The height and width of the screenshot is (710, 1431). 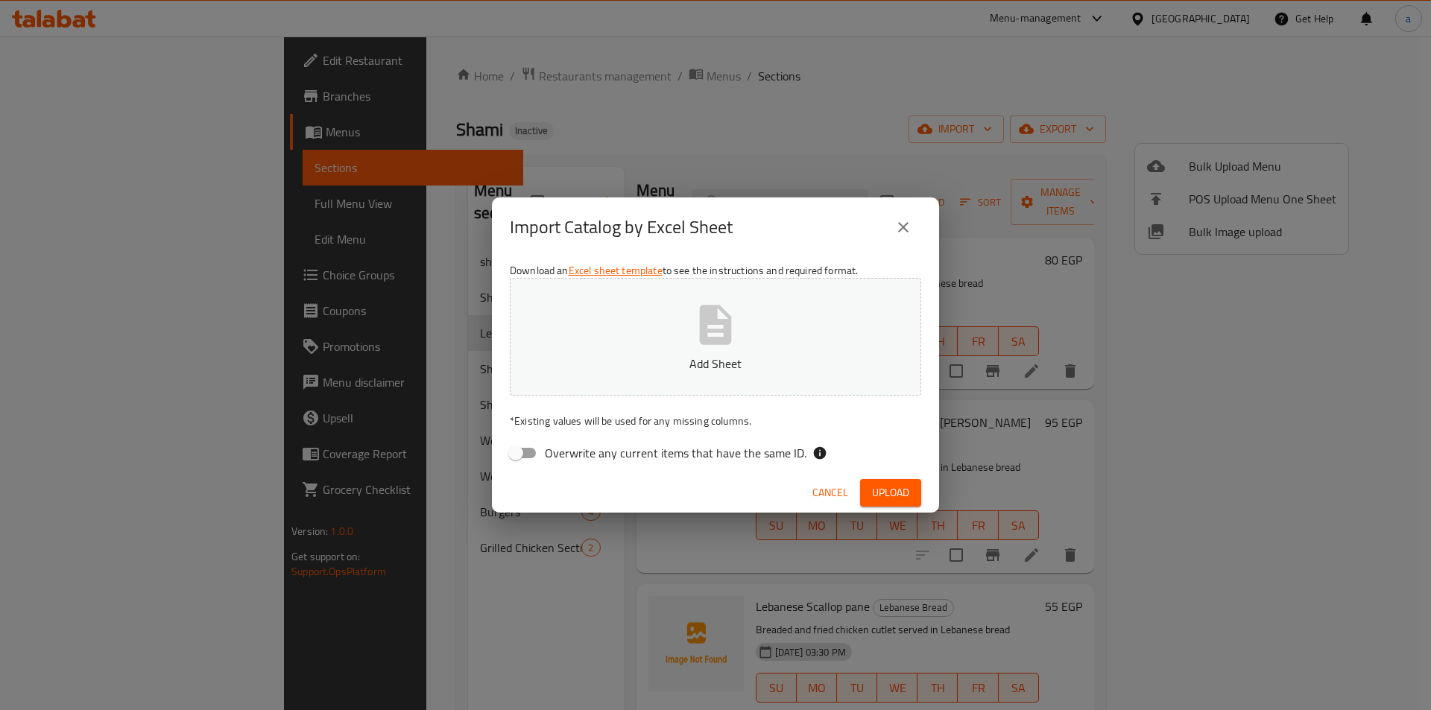 What do you see at coordinates (716, 421) in the screenshot?
I see `p: Existing values will be used for any missing columns.` at bounding box center [716, 421].